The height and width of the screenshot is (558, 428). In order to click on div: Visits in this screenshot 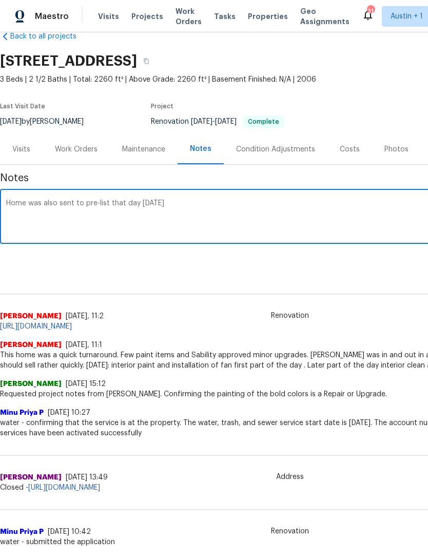, I will do `click(21, 149)`.